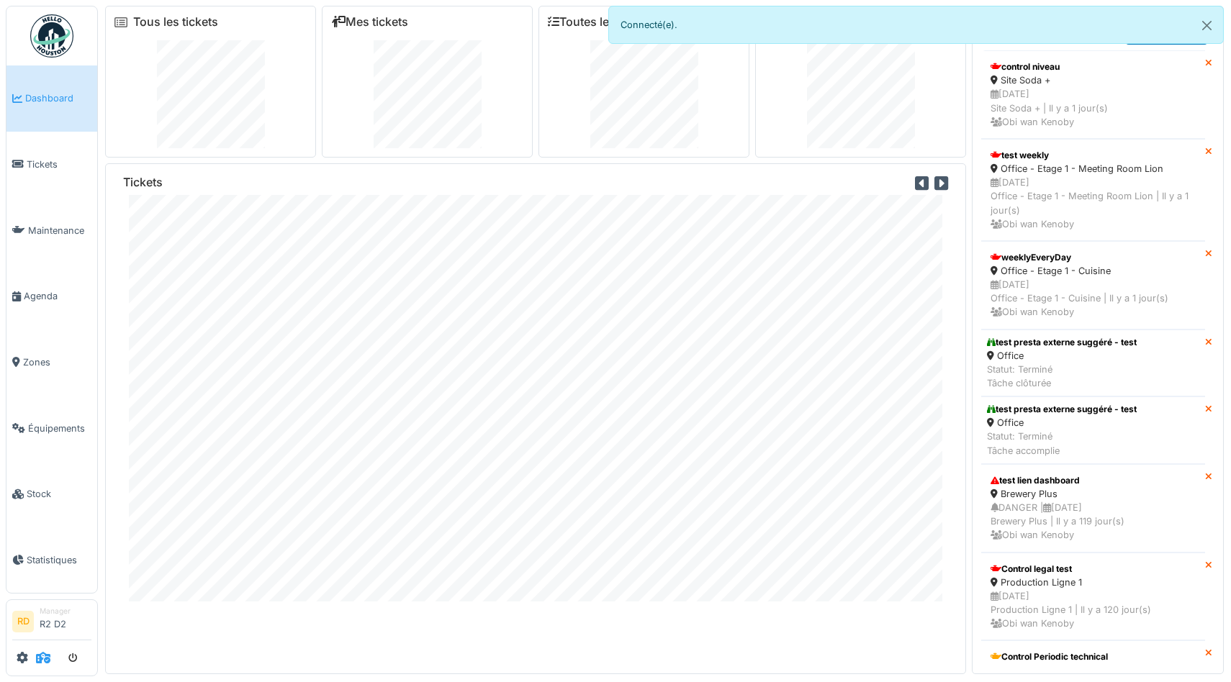  Describe the element at coordinates (52, 99) in the screenshot. I see `a: Dashboard` at that location.